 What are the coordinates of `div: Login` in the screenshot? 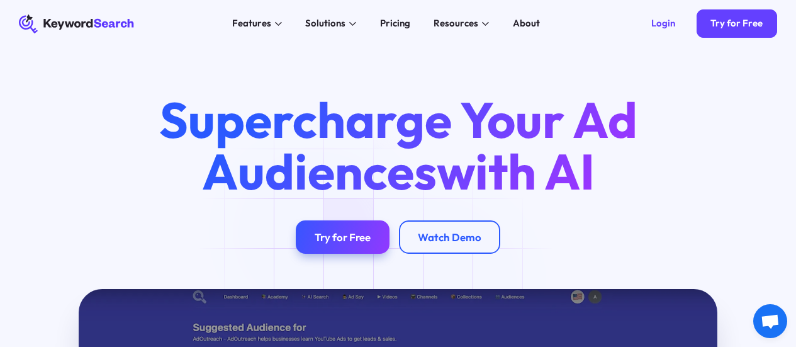 It's located at (663, 23).